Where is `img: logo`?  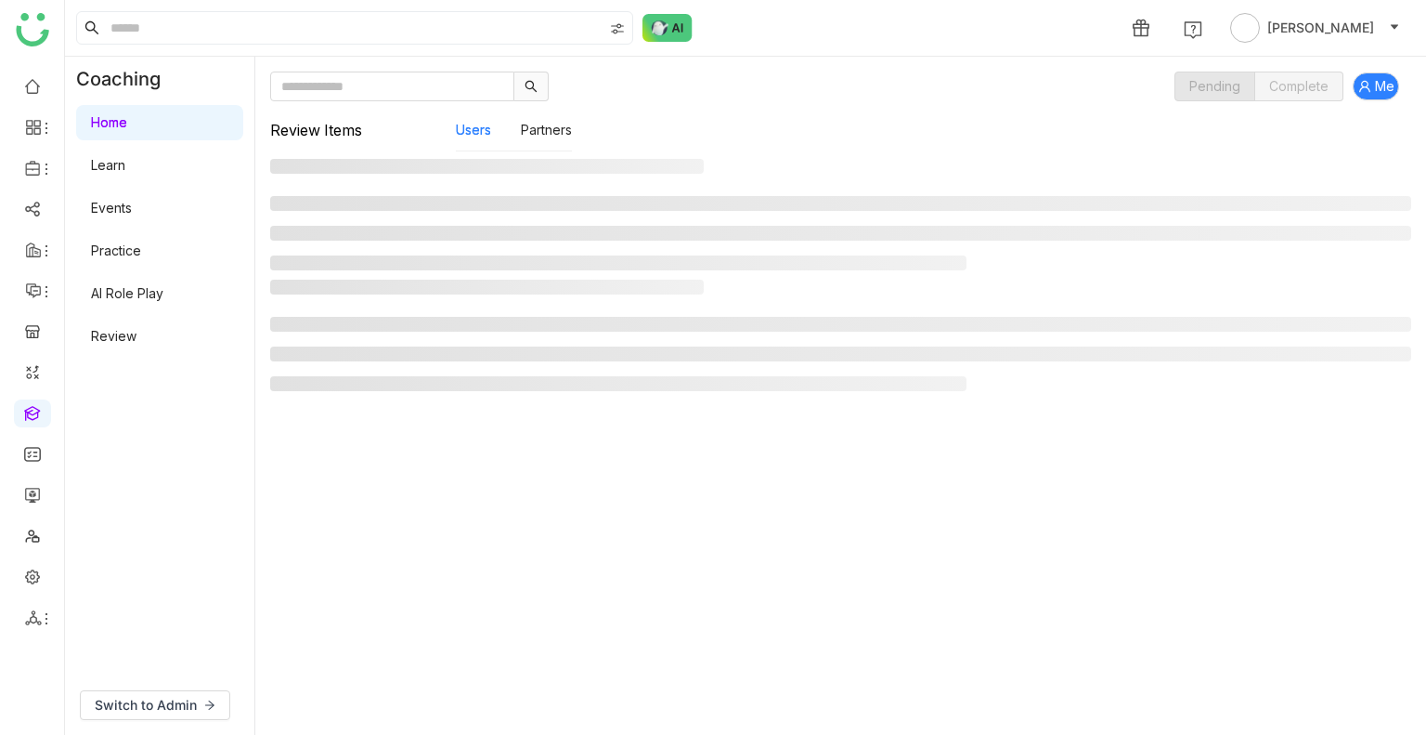
img: logo is located at coordinates (33, 30).